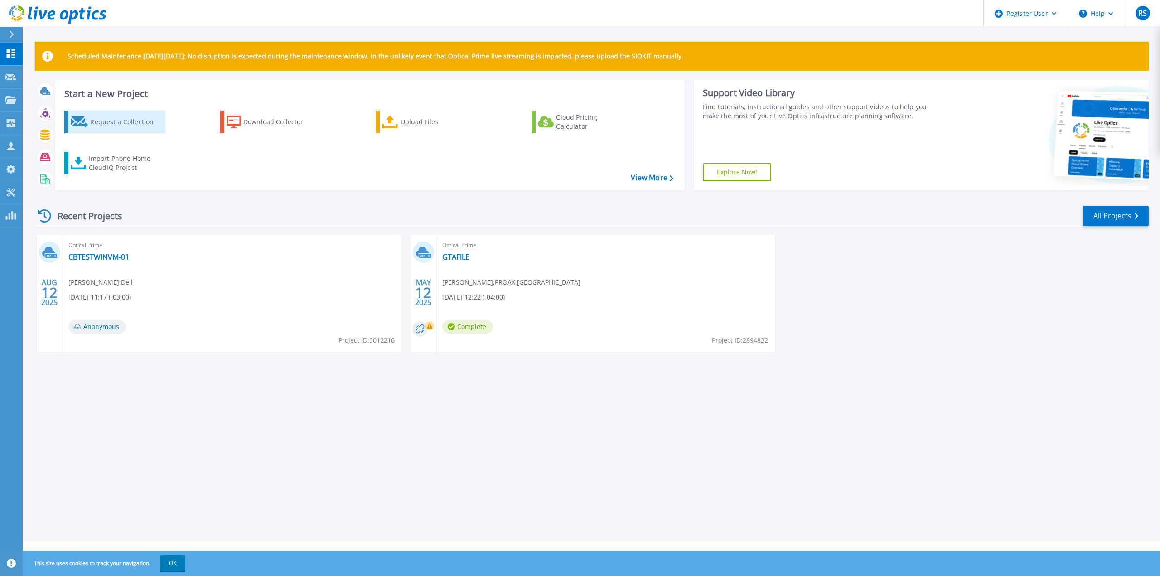 The image size is (1160, 576). I want to click on span: Project ID: 2894832, so click(740, 340).